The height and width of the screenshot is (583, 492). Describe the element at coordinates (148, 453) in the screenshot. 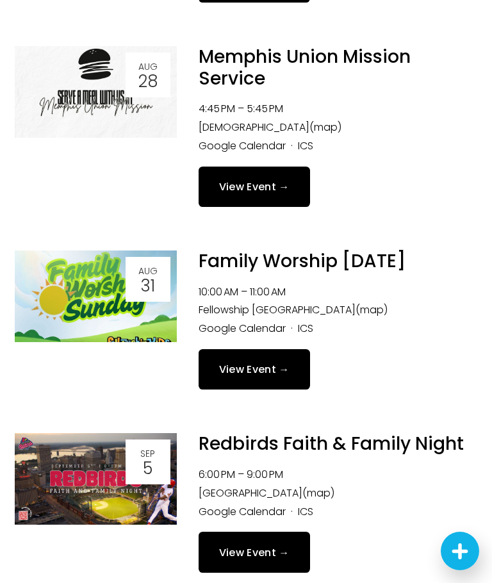

I see `div: Sep` at that location.